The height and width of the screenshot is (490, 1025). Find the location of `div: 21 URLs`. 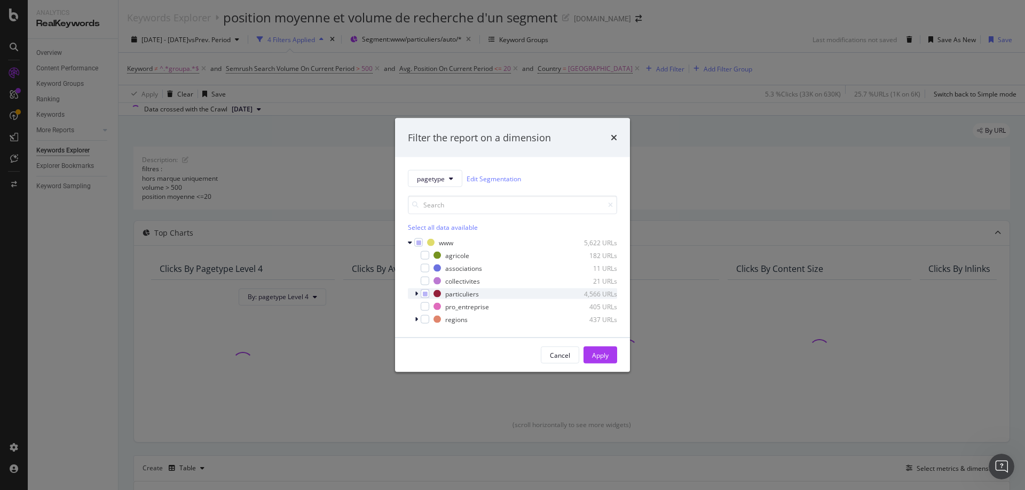

div: 21 URLs is located at coordinates (591, 281).